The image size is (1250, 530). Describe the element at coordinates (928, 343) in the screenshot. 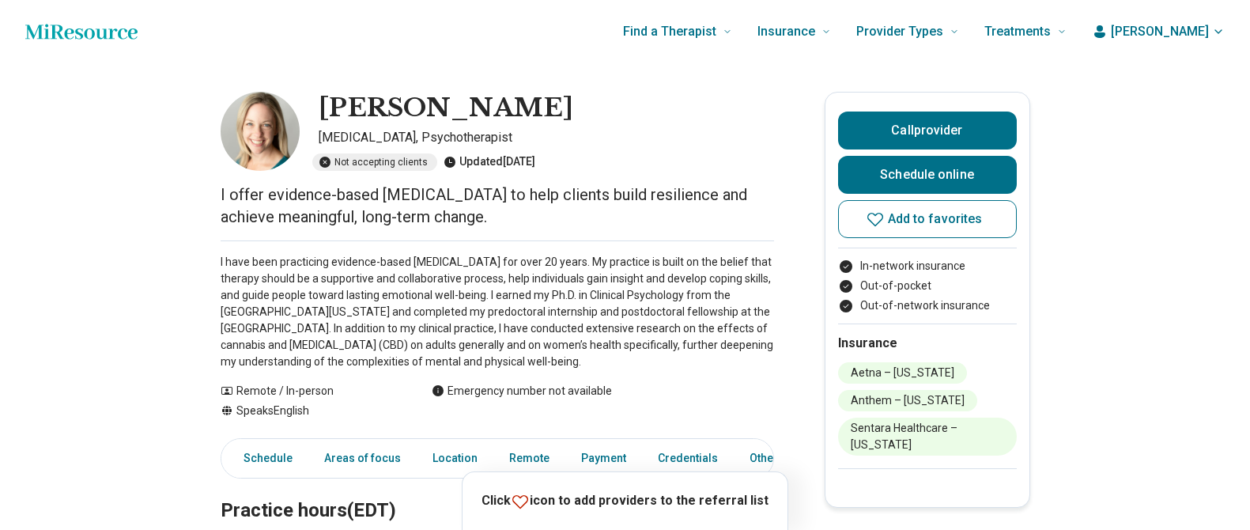

I see `h2: Insurance` at that location.